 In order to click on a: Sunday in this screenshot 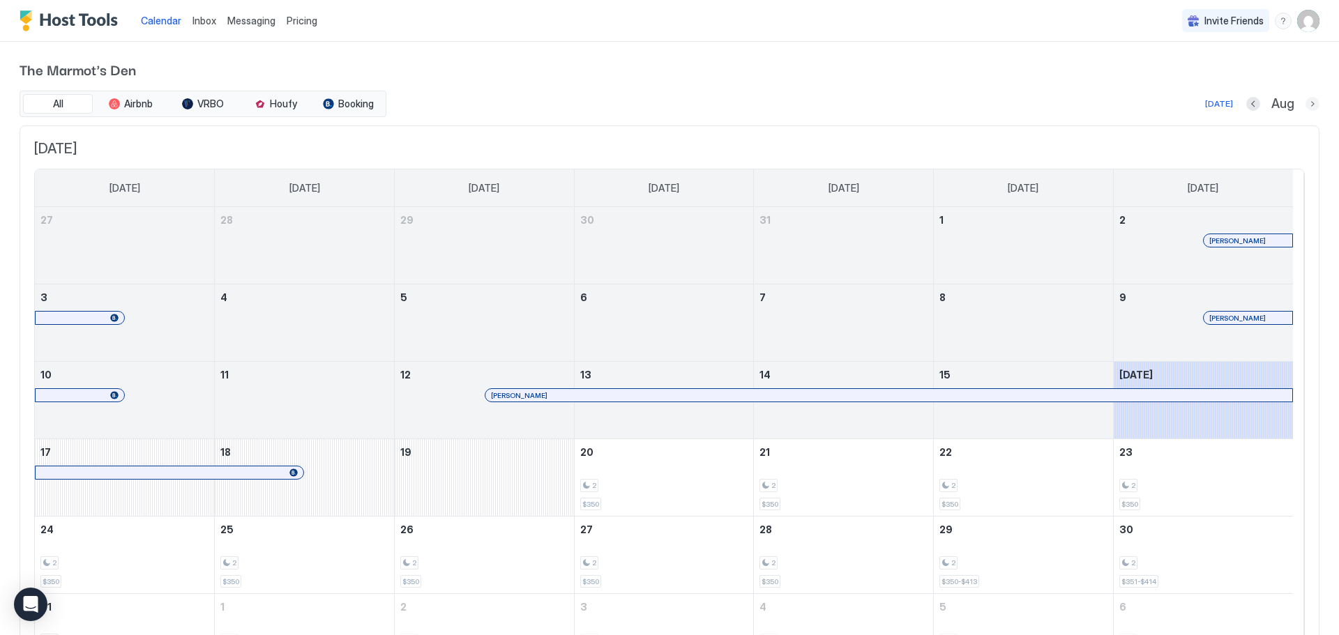, I will do `click(125, 188)`.